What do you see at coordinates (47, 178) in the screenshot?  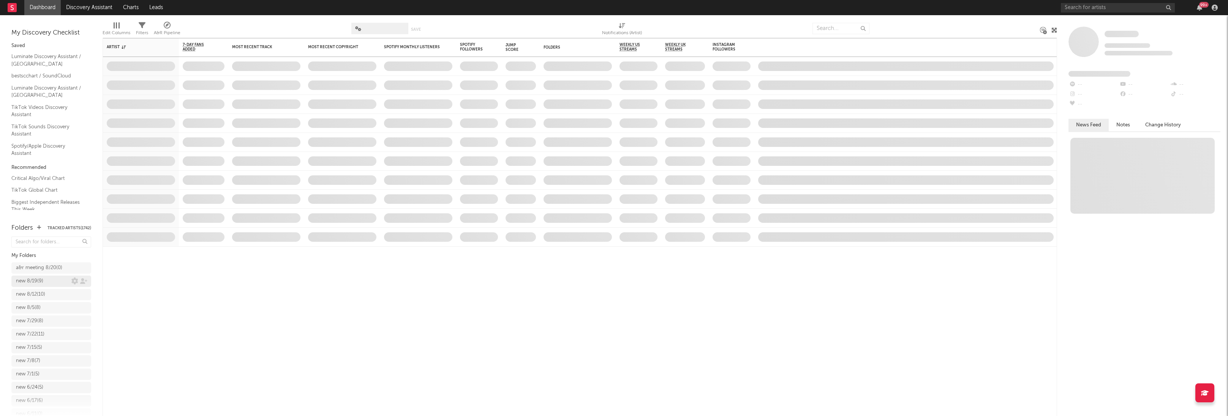 I see `a: Critical Algo/Viral Chart` at bounding box center [47, 178].